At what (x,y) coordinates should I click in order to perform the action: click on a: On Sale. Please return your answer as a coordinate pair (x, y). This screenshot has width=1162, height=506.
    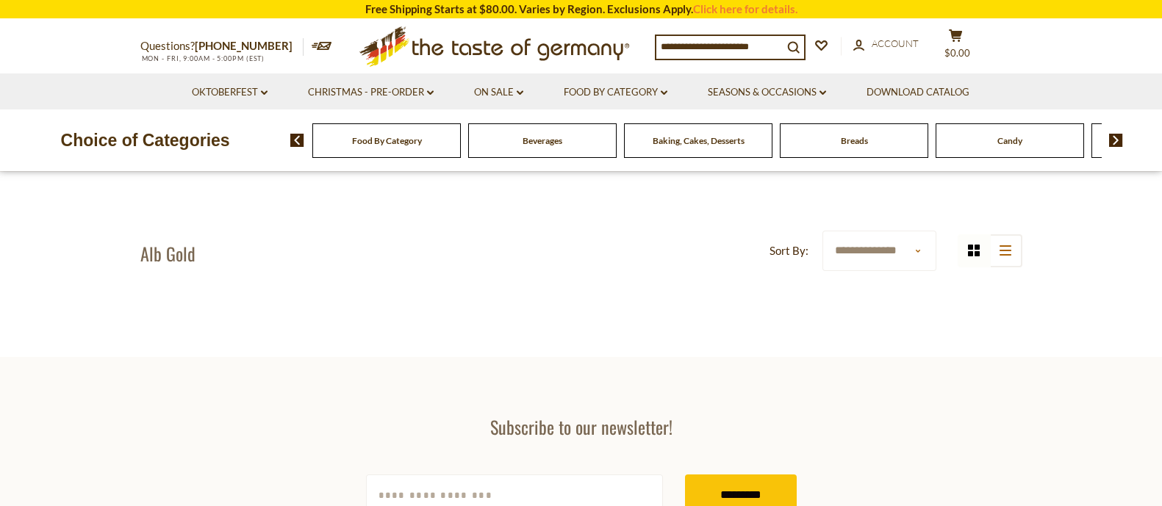
    Looking at the image, I should click on (498, 93).